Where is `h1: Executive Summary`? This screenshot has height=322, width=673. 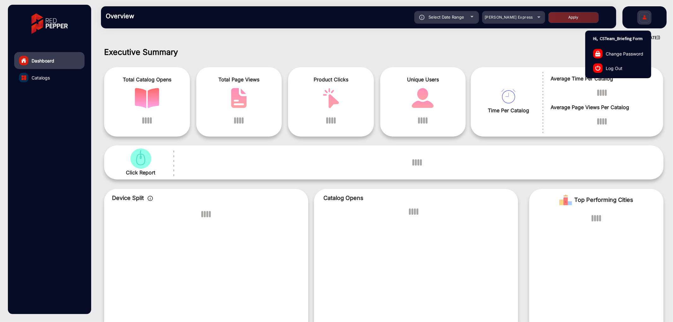 h1: Executive Summary is located at coordinates (383, 52).